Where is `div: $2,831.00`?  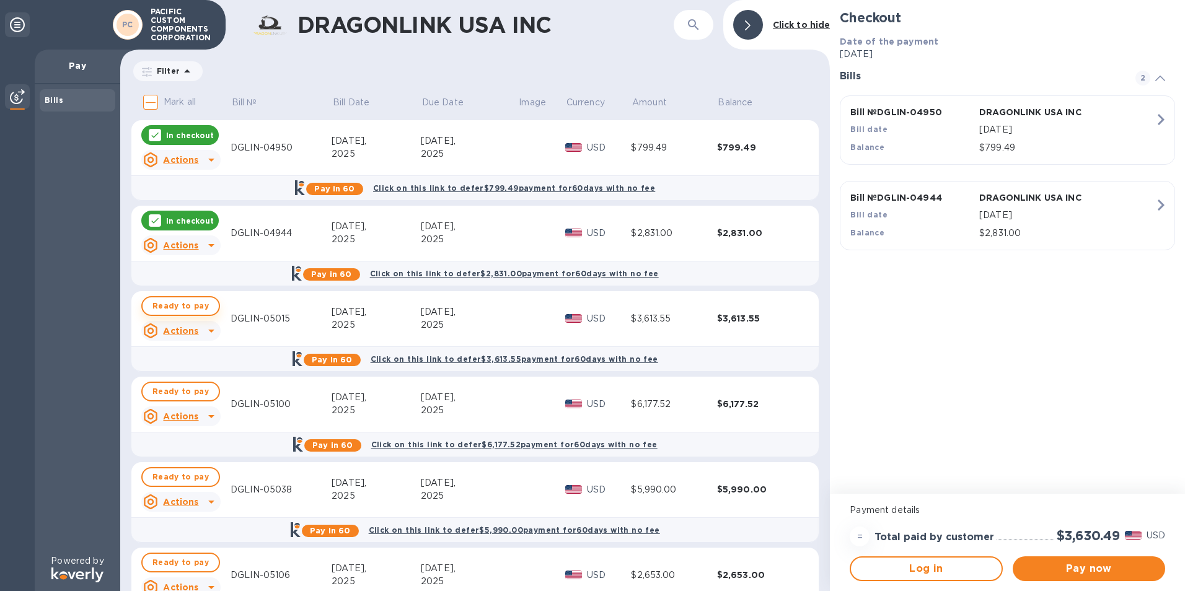
div: $2,831.00 is located at coordinates (674, 233).